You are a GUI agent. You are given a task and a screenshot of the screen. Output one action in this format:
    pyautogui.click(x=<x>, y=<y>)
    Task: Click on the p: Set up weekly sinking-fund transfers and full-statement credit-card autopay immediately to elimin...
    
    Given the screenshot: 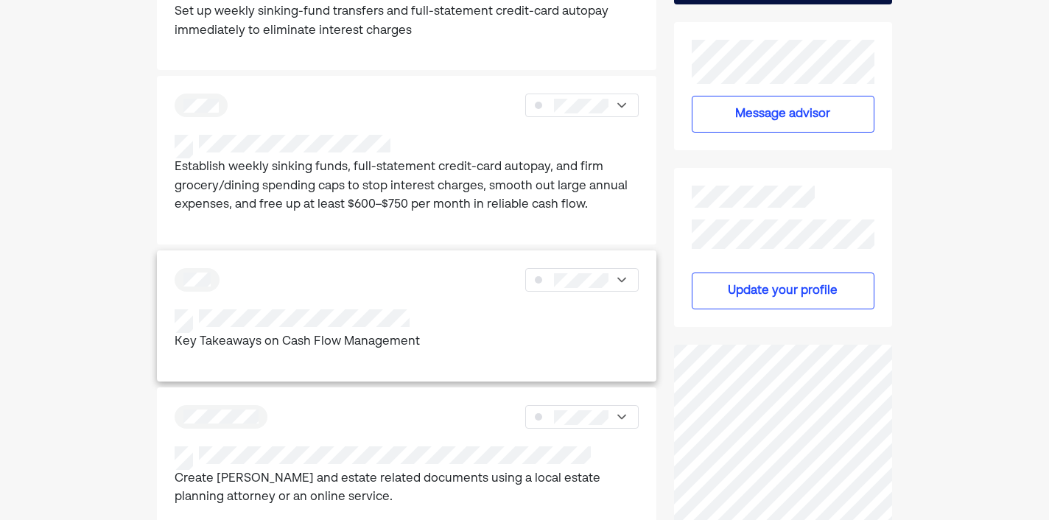 What is the action you would take?
    pyautogui.click(x=407, y=21)
    